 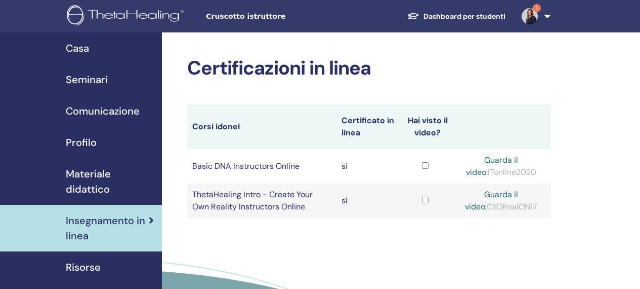 I want to click on td: Basic DNA Instructors Online, so click(x=262, y=166).